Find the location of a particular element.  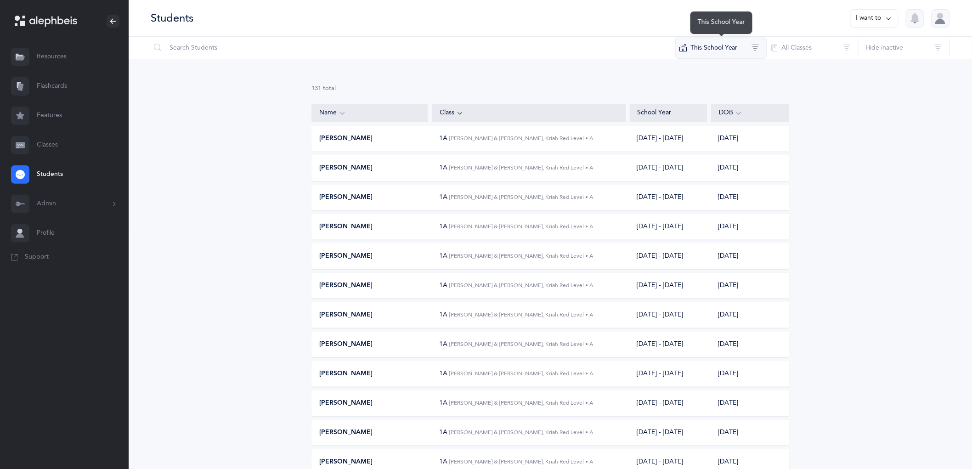

button: I want to is located at coordinates (874, 18).